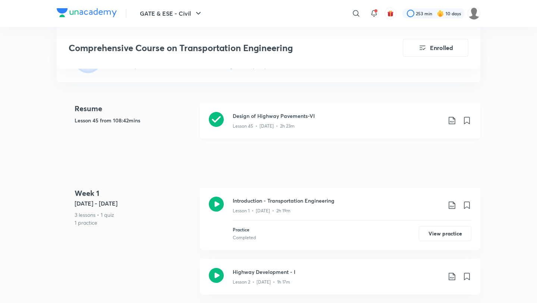 The image size is (537, 303). What do you see at coordinates (87, 13) in the screenshot?
I see `img: Company Logo` at bounding box center [87, 13].